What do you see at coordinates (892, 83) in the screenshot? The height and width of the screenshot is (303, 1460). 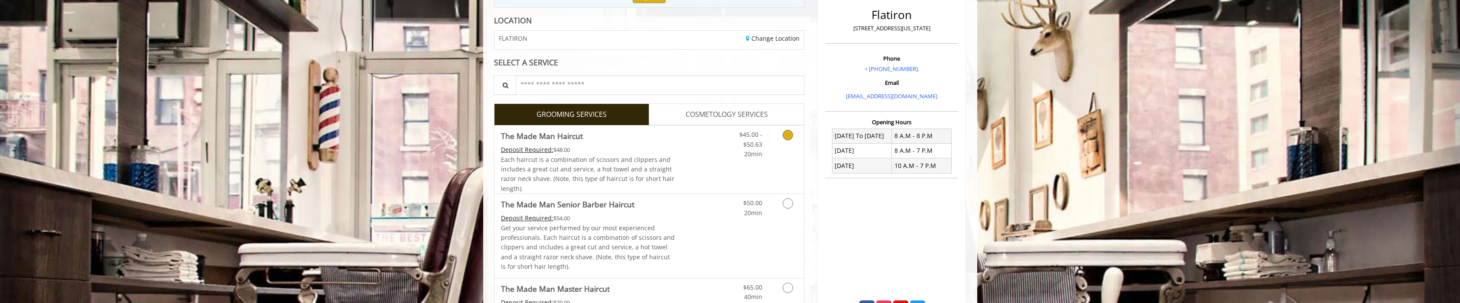 I see `h3: Email` at bounding box center [892, 83].